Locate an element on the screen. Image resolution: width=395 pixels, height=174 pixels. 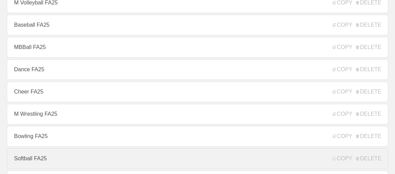
a: Baseball FA25 is located at coordinates (197, 25).